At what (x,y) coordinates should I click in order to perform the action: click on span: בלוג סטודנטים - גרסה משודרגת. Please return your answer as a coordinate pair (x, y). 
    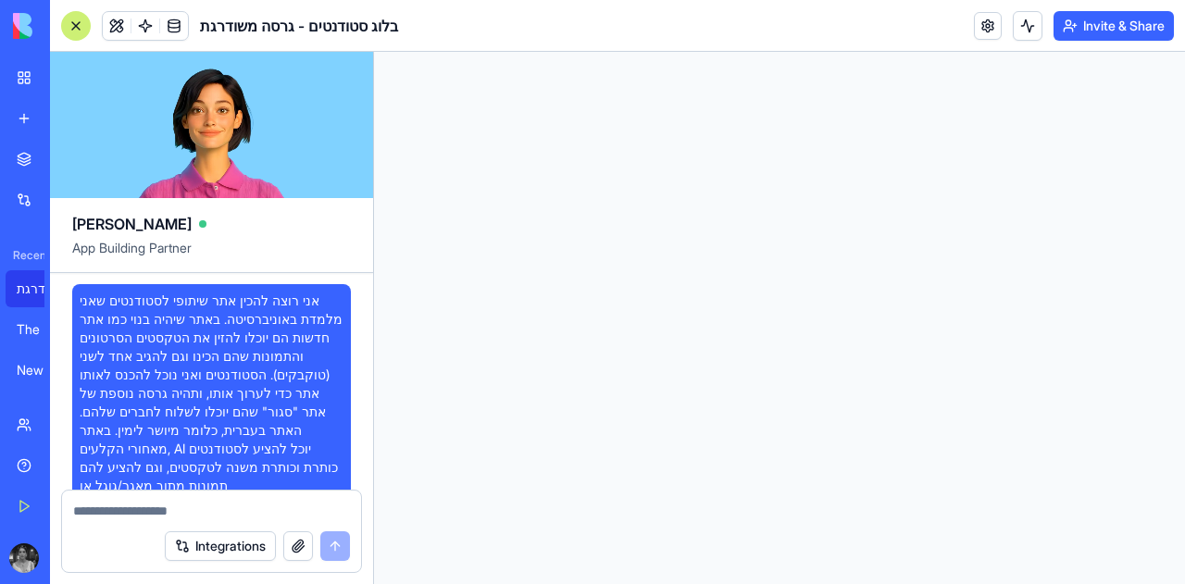
    Looking at the image, I should click on (299, 26).